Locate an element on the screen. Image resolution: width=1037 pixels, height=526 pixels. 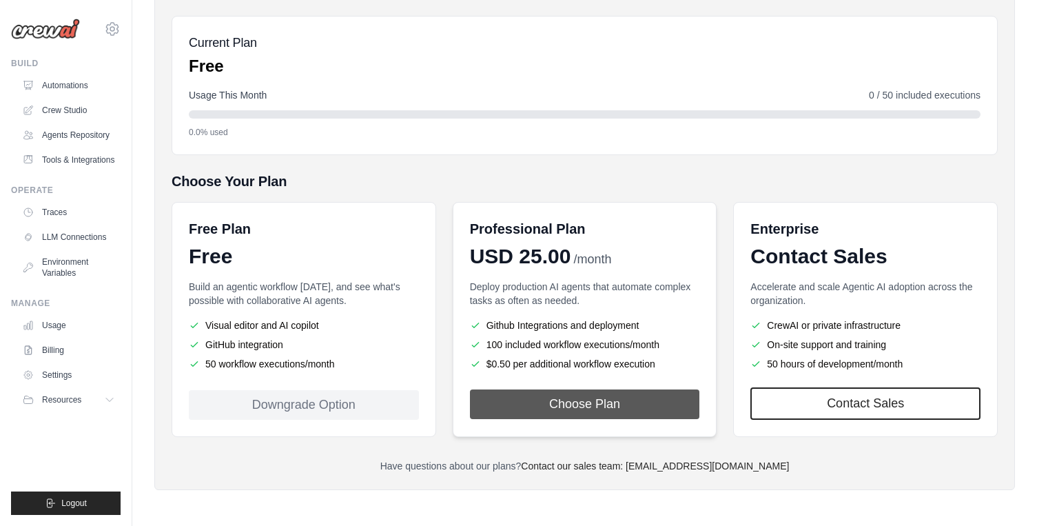
button: Resources is located at coordinates (68, 400).